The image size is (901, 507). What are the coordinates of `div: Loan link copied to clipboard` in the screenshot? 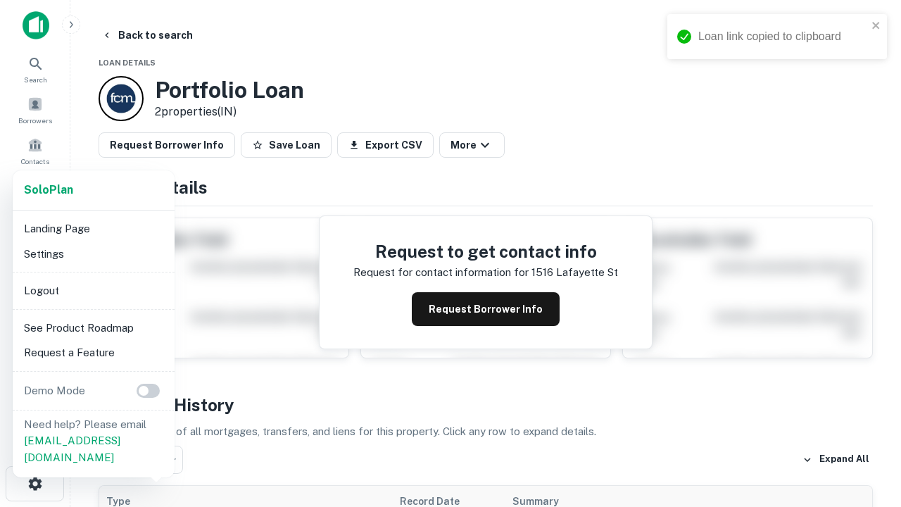 It's located at (783, 37).